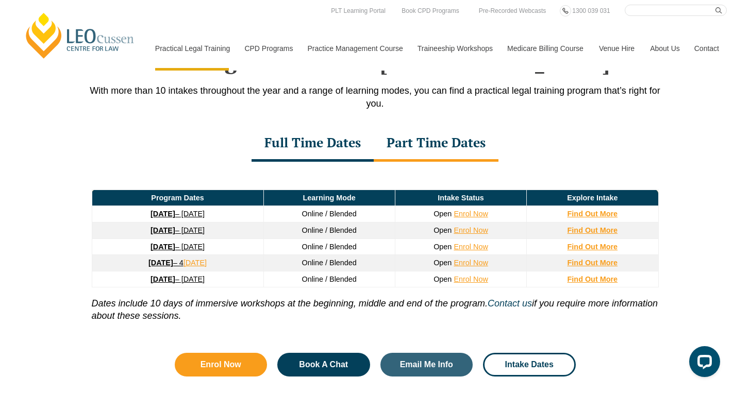 The height and width of the screenshot is (411, 750). Describe the element at coordinates (426, 365) in the screenshot. I see `span: Email Me Info` at that location.